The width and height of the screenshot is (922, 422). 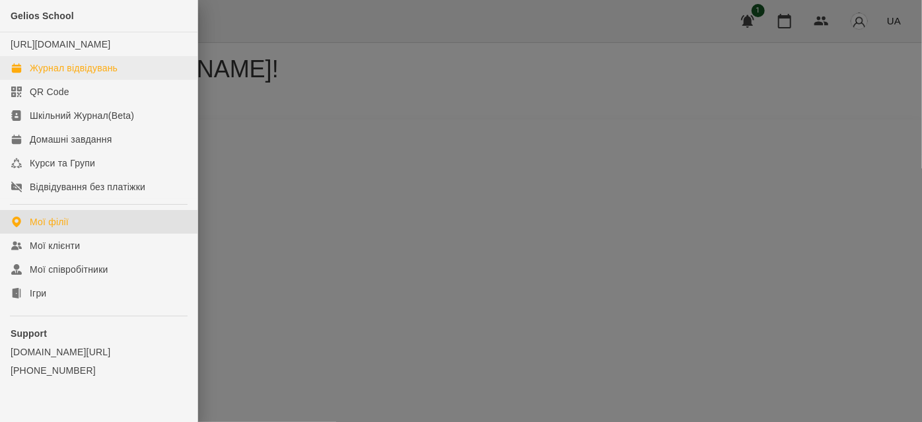 What do you see at coordinates (50, 92) in the screenshot?
I see `div: QR Code` at bounding box center [50, 92].